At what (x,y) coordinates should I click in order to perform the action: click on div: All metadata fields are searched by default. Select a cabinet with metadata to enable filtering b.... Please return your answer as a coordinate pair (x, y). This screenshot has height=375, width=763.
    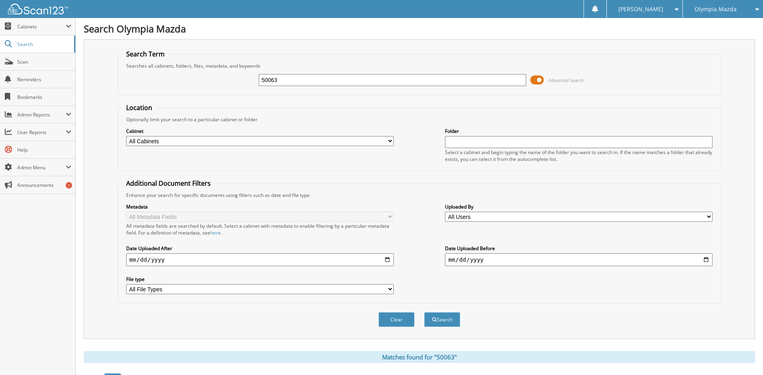
    Looking at the image, I should click on (260, 230).